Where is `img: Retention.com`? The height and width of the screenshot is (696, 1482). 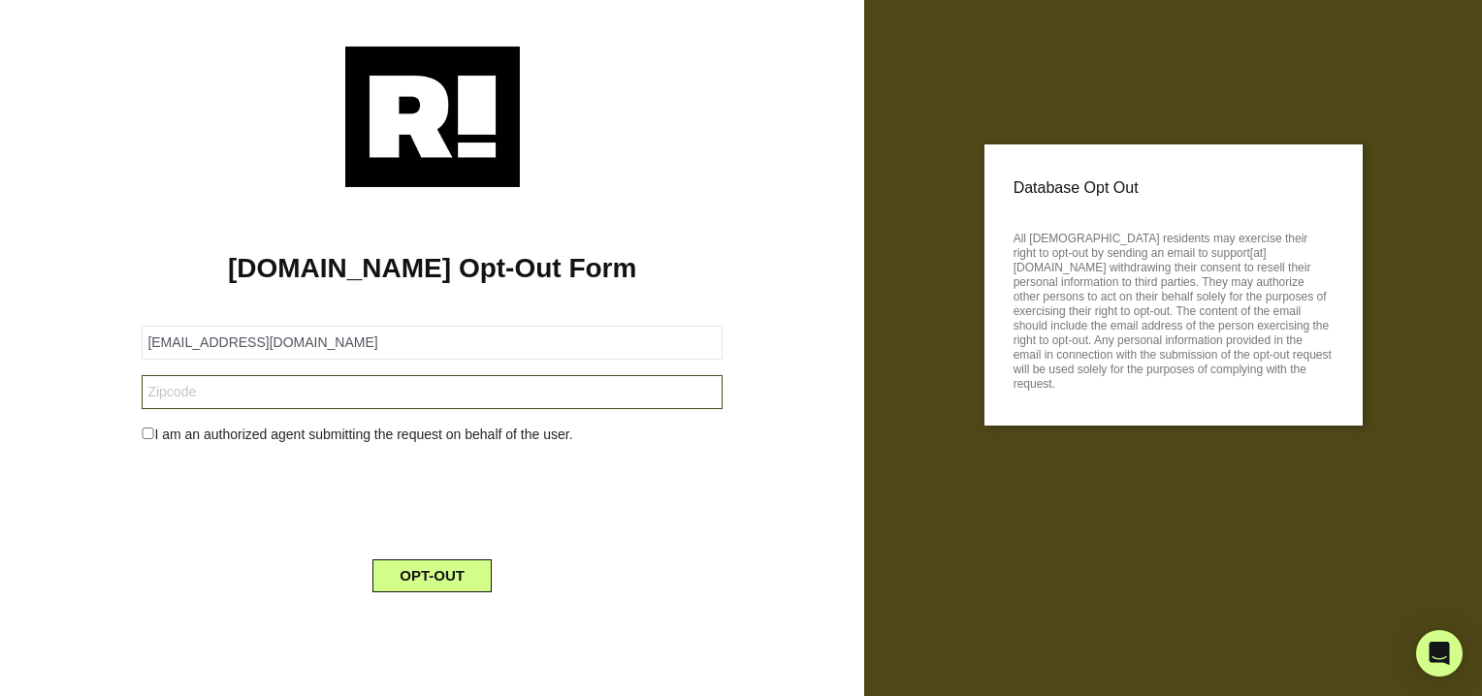 img: Retention.com is located at coordinates (433, 116).